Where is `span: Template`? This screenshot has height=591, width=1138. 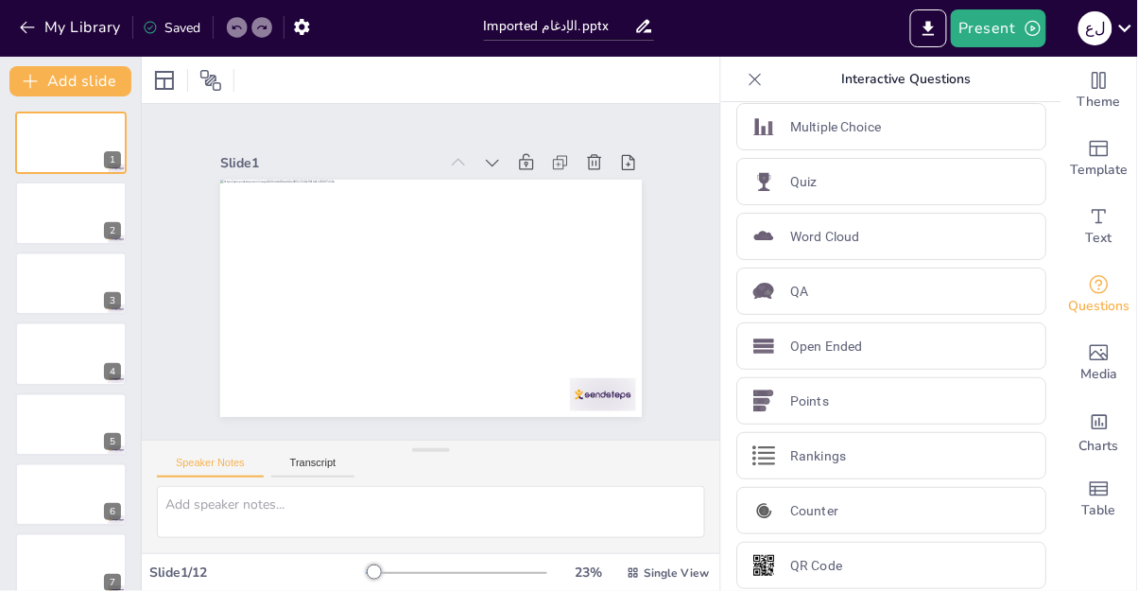
span: Template is located at coordinates (1100, 170).